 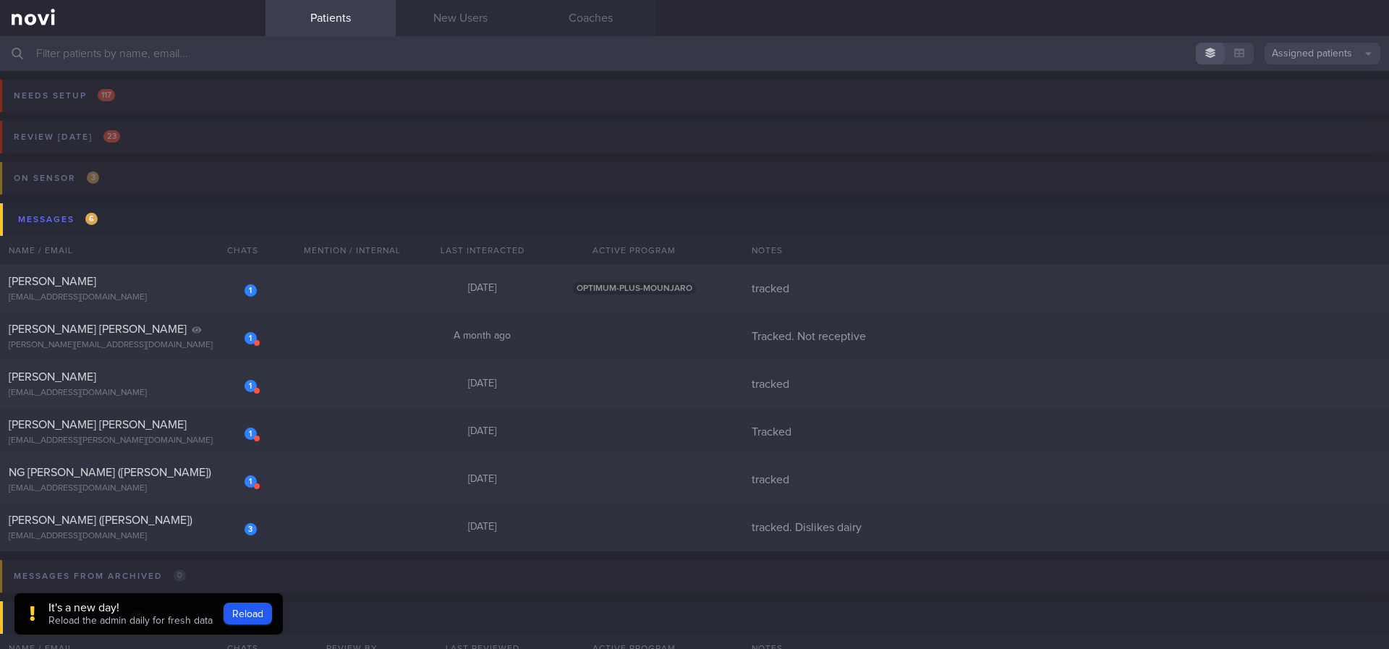 I want to click on div: Needs setup, so click(x=64, y=96).